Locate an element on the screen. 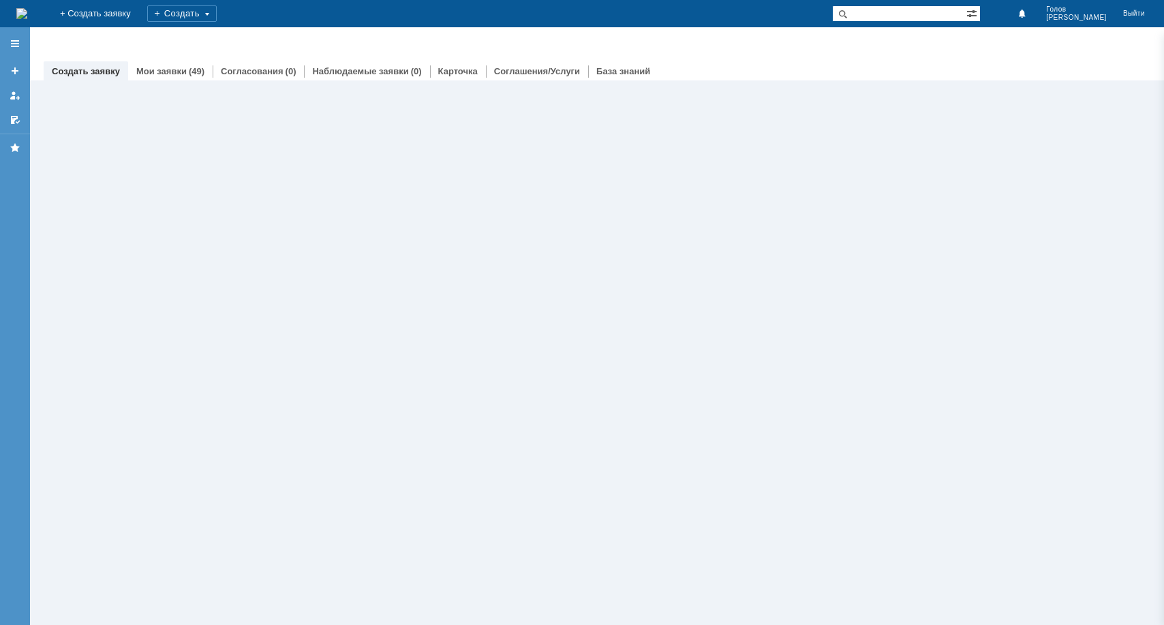  a: Соглашения/Услуги is located at coordinates (537, 71).